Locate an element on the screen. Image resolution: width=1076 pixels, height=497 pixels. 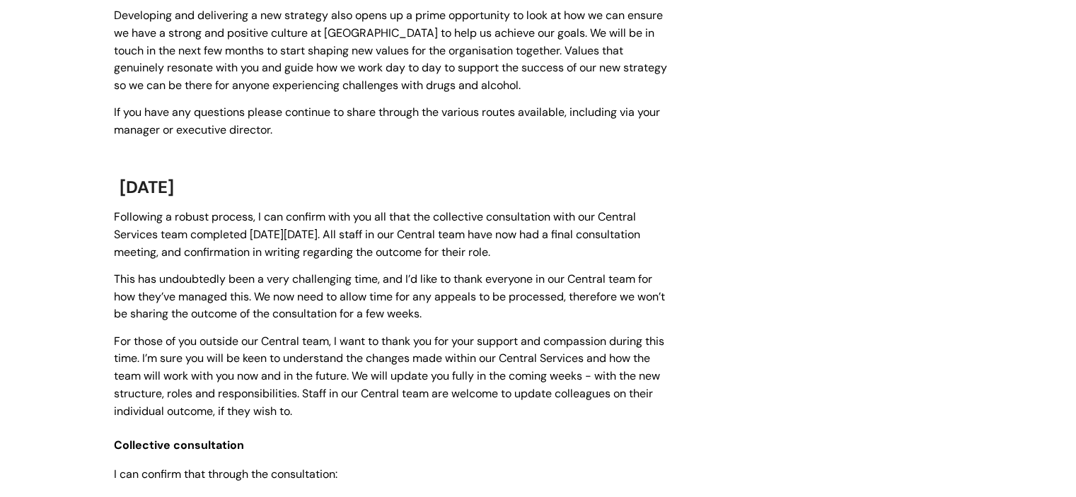
span: I can confirm that through the consultation: is located at coordinates (226, 474).